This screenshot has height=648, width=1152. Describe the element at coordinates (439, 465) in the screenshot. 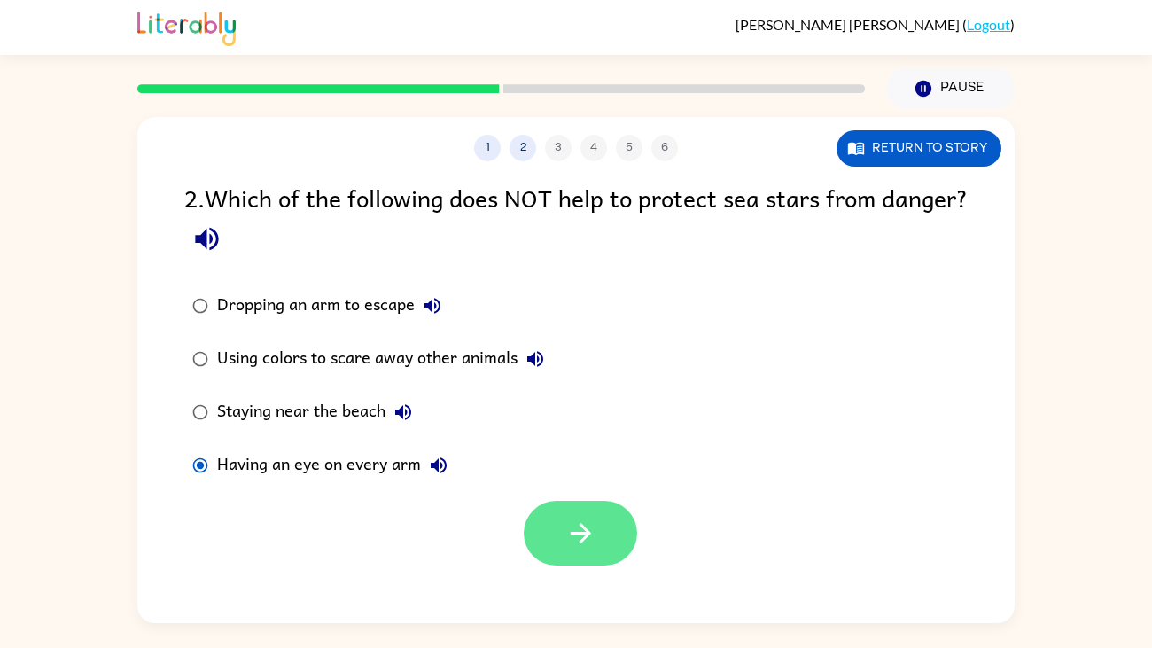

I see `button: Having an eye on every arm` at that location.